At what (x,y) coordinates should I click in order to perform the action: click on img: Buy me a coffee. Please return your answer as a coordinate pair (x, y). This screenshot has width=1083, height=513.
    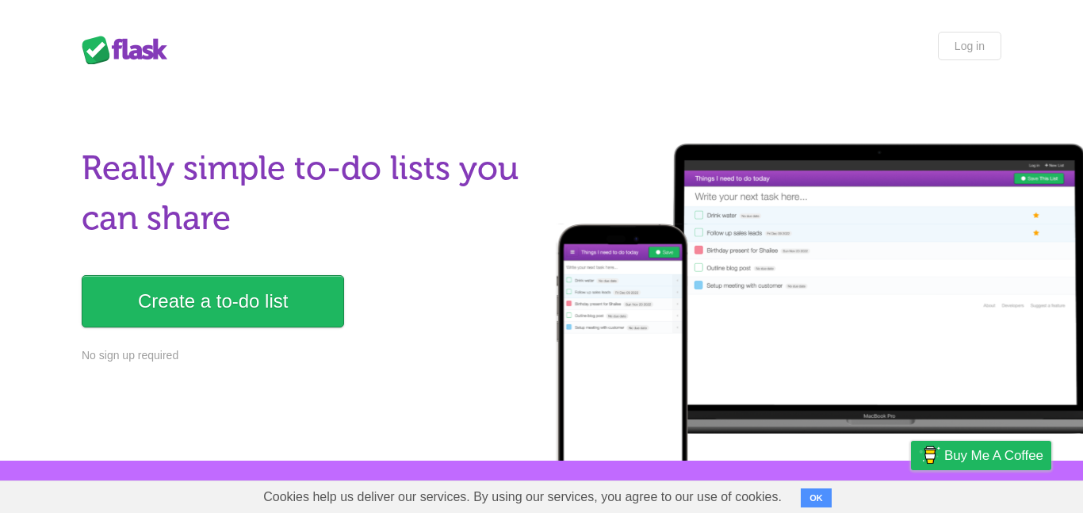
    Looking at the image, I should click on (929, 455).